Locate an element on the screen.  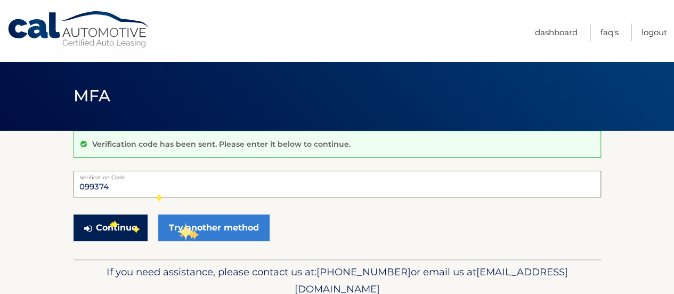
a: Try another method is located at coordinates (214, 228).